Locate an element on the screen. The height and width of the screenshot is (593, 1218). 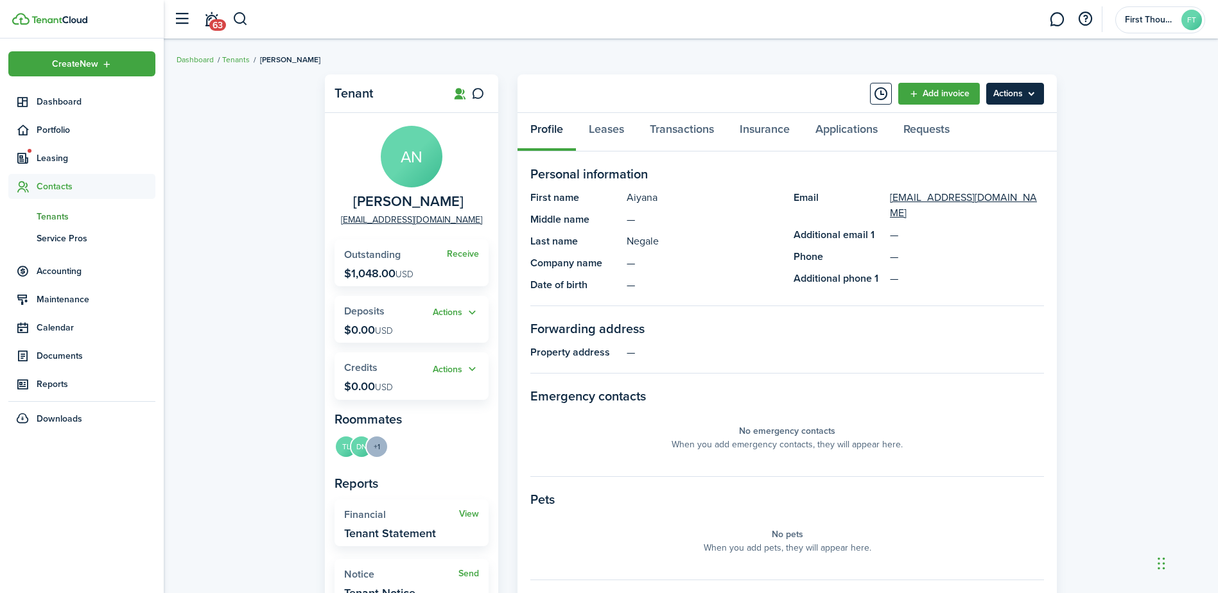
div: Drag is located at coordinates (1161, 564).